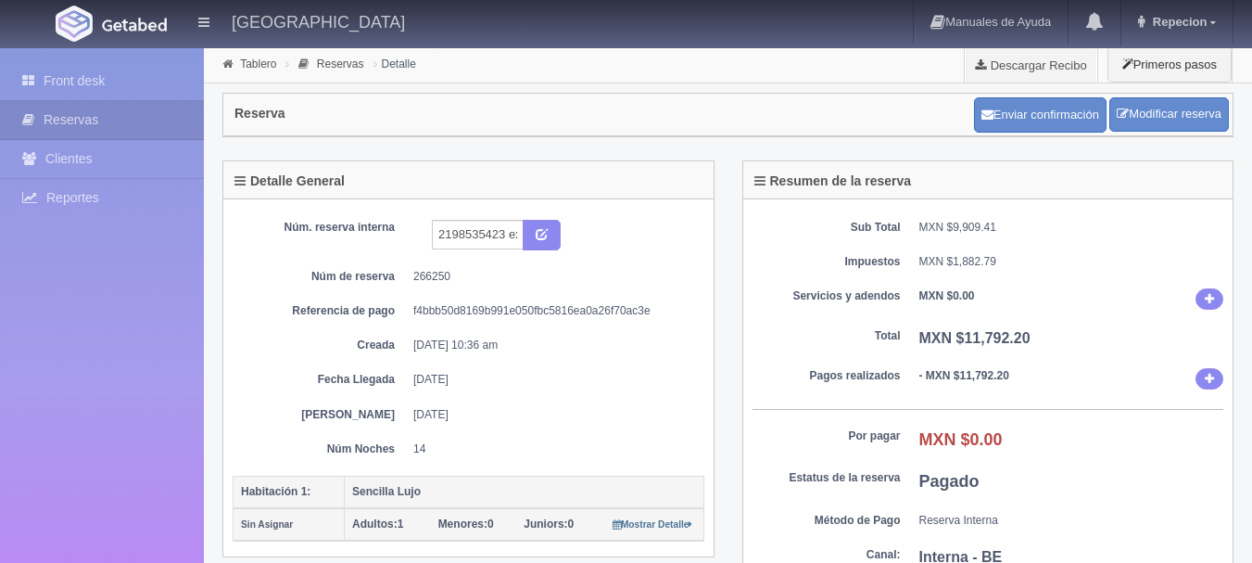 The image size is (1252, 563). What do you see at coordinates (975, 337) in the screenshot?
I see `b: MXN $11,792.20` at bounding box center [975, 337].